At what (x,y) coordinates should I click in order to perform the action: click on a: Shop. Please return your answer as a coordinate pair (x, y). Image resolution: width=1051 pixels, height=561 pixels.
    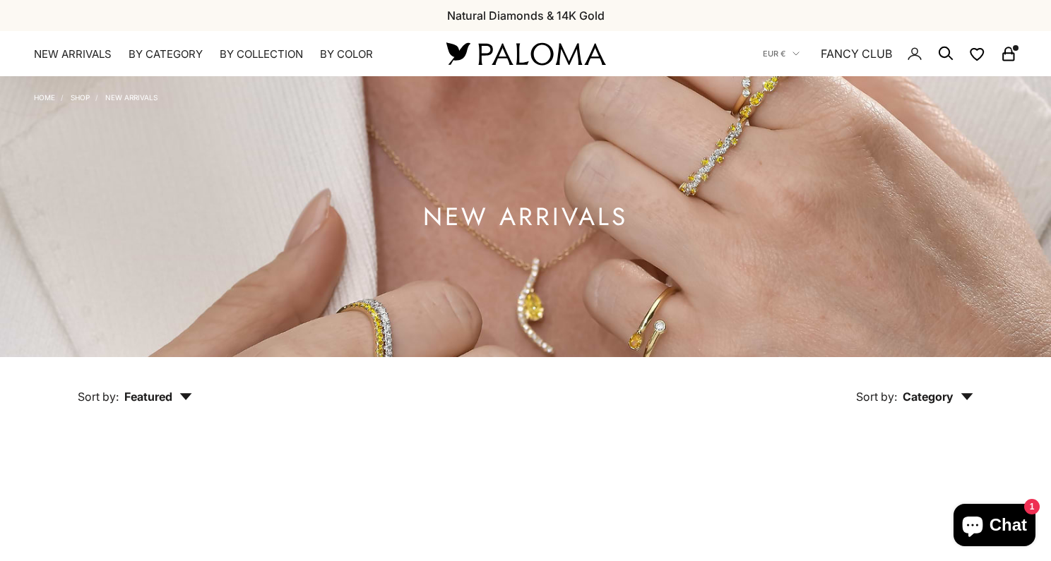
    Looking at the image, I should click on (80, 97).